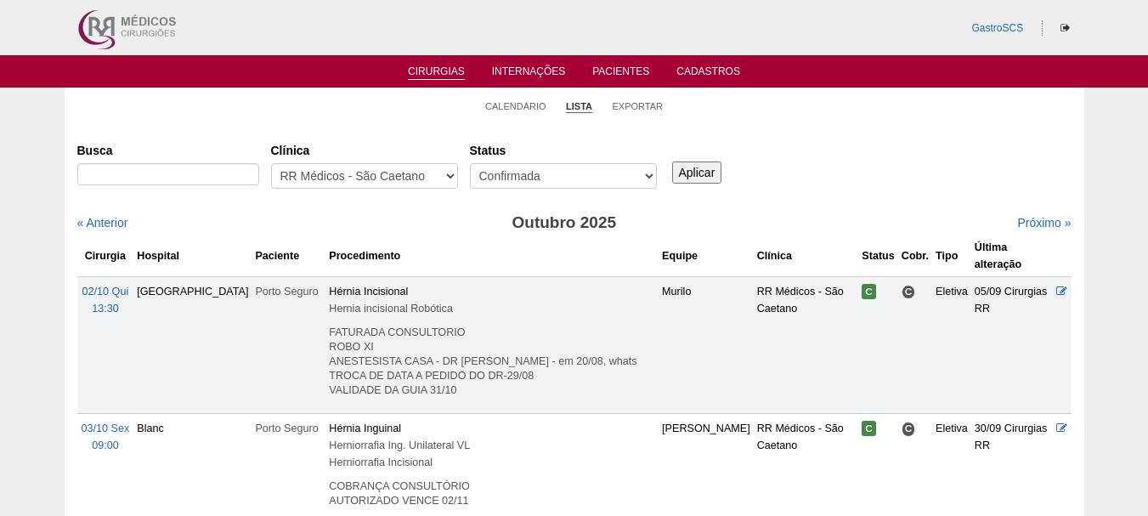  What do you see at coordinates (1065, 28) in the screenshot?
I see `i: Sair` at bounding box center [1065, 28].